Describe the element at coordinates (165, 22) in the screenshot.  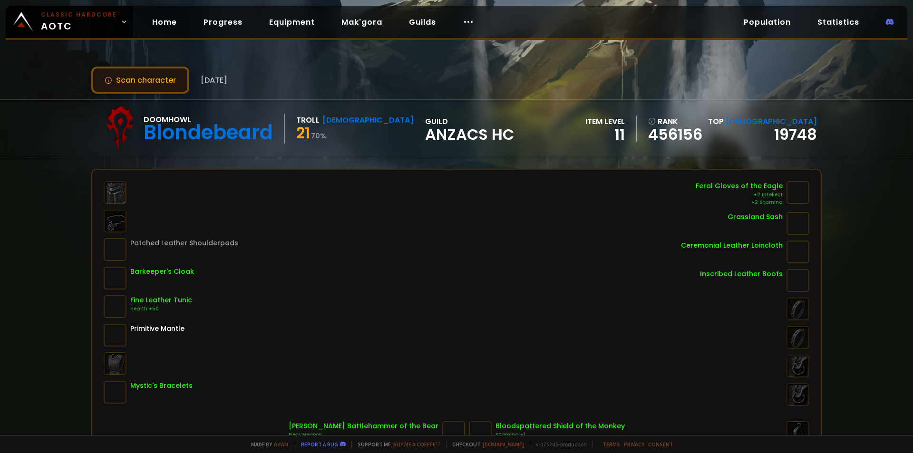
I see `a: Home` at that location.